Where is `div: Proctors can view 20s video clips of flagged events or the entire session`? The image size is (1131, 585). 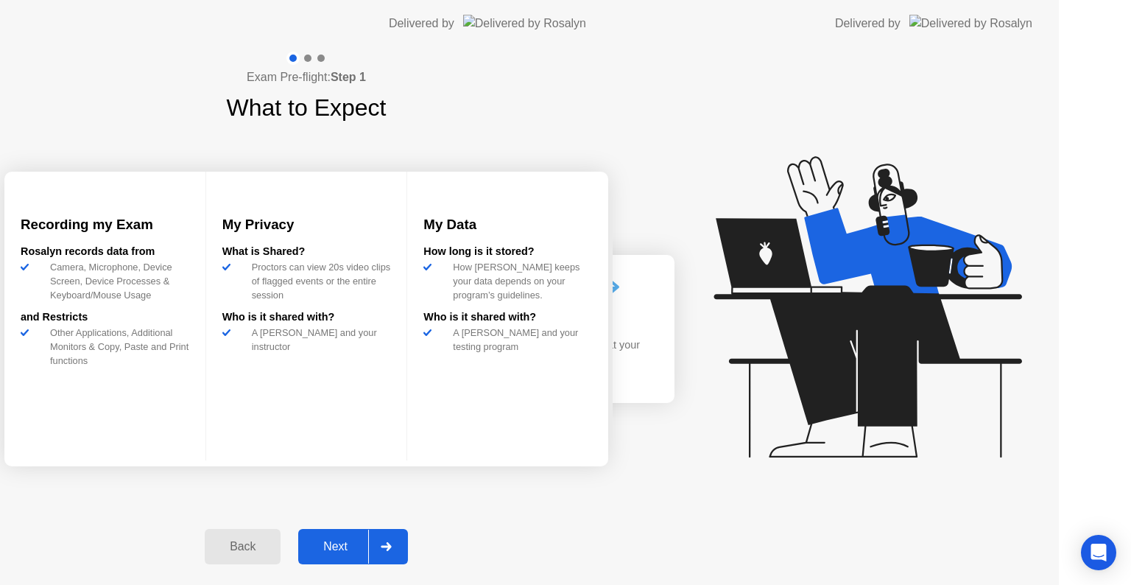 div: Proctors can view 20s video clips of flagged events or the entire session is located at coordinates (318, 281).